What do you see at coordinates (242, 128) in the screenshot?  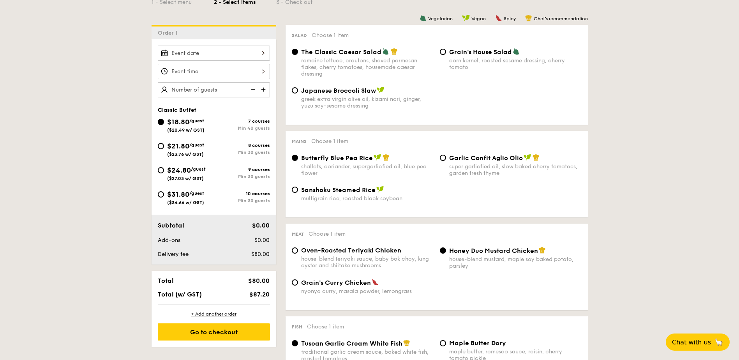 I see `div: Min 40 guests` at bounding box center [242, 128].